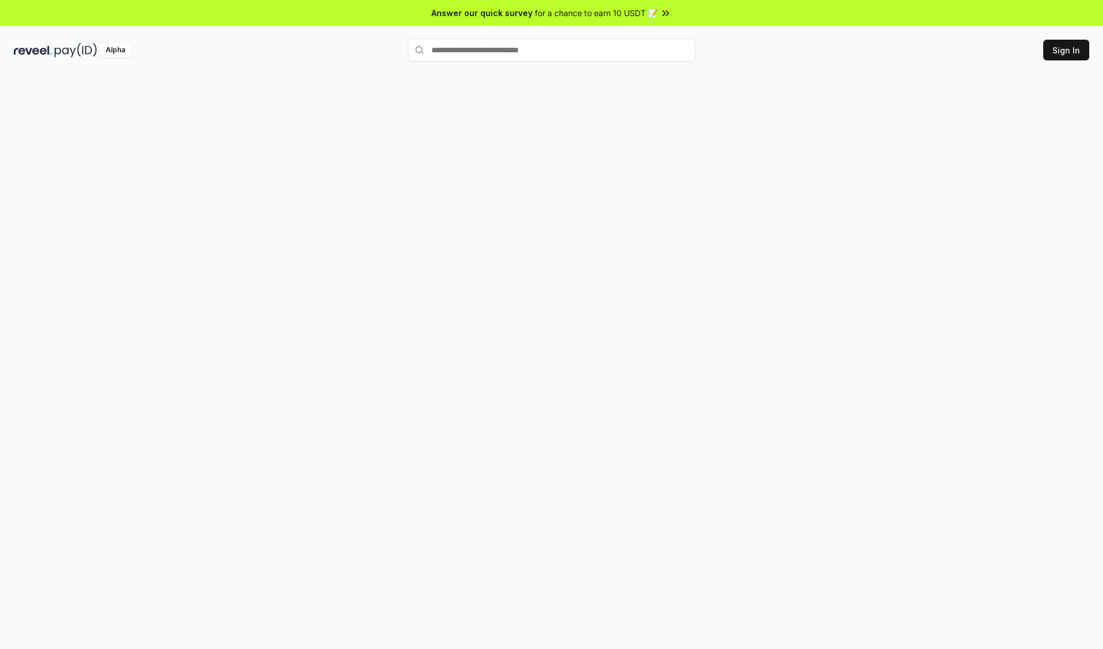 The image size is (1103, 649). I want to click on span: Answer our quick survey, so click(482, 13).